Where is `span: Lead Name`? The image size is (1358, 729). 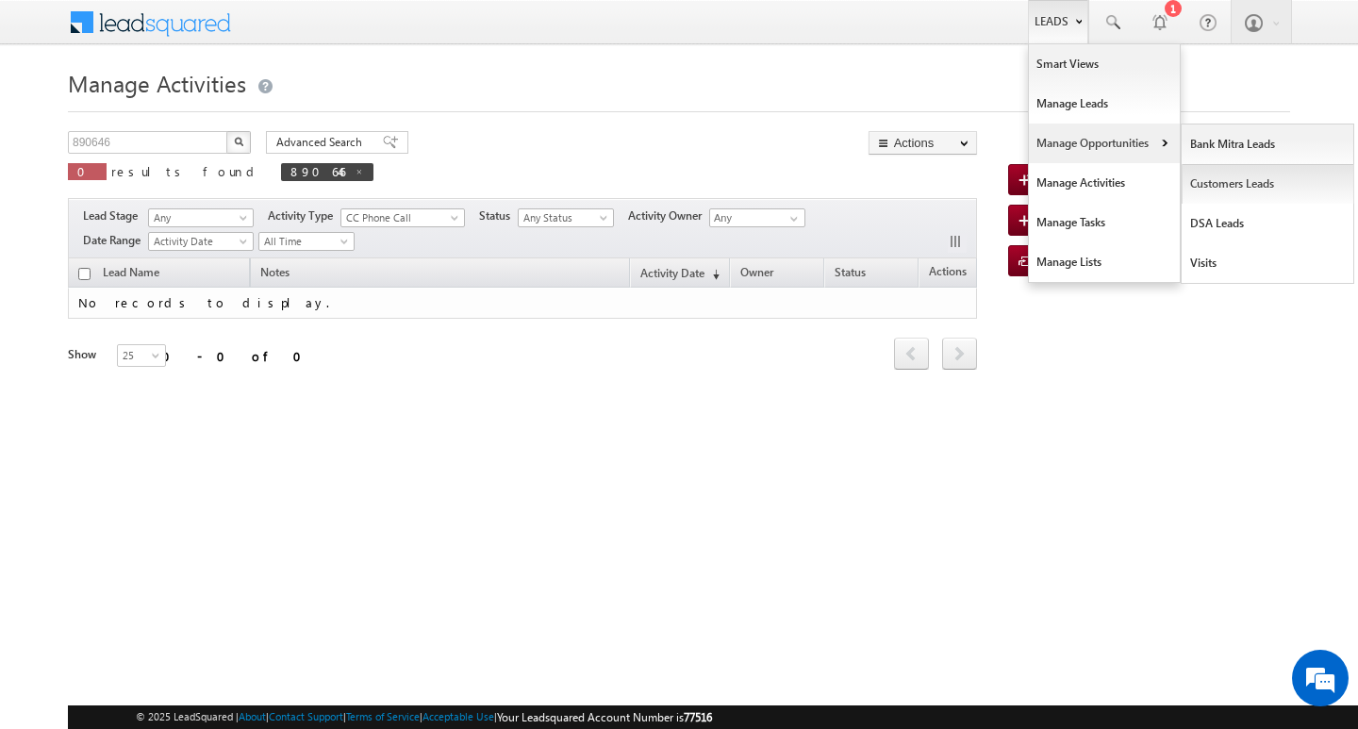 span: Lead Name is located at coordinates (131, 274).